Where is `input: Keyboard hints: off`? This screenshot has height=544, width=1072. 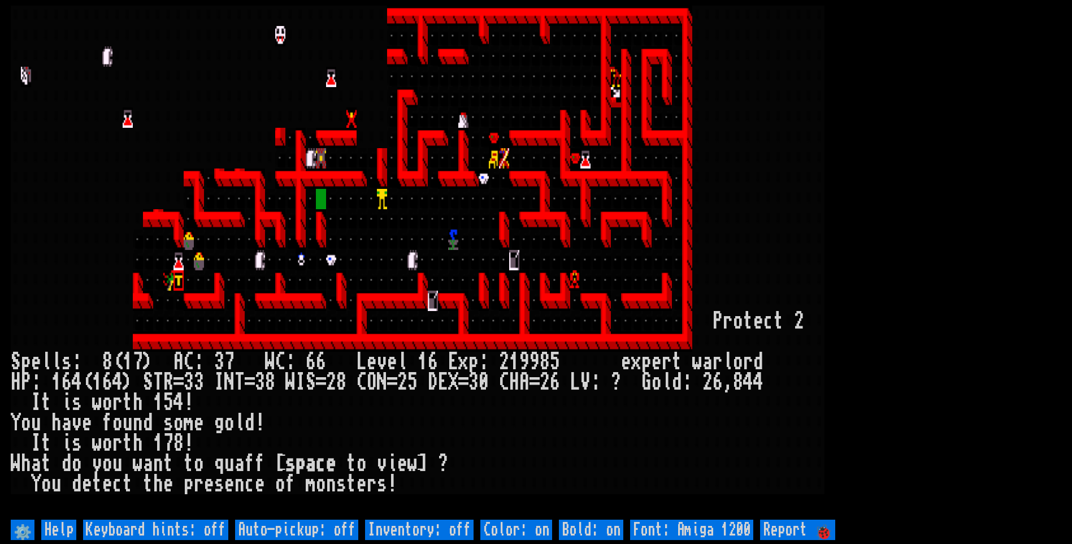
input: Keyboard hints: off is located at coordinates (155, 529).